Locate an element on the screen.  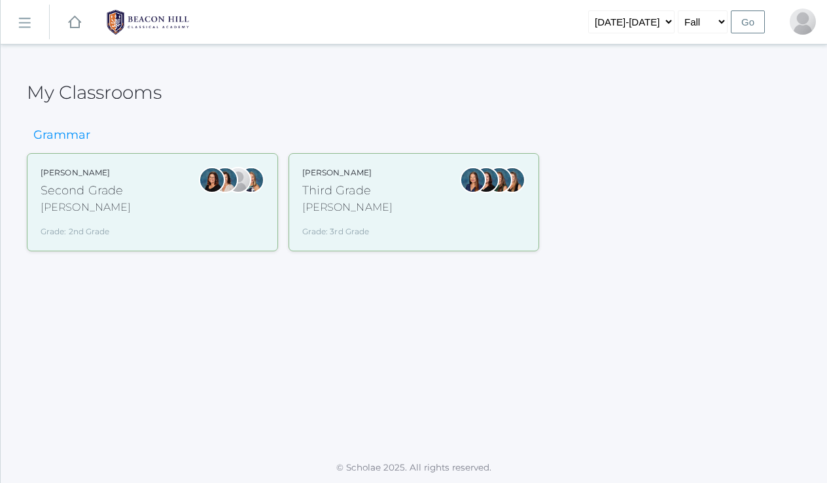
p: © Scholae 2025. All rights reserved. is located at coordinates (413, 467).